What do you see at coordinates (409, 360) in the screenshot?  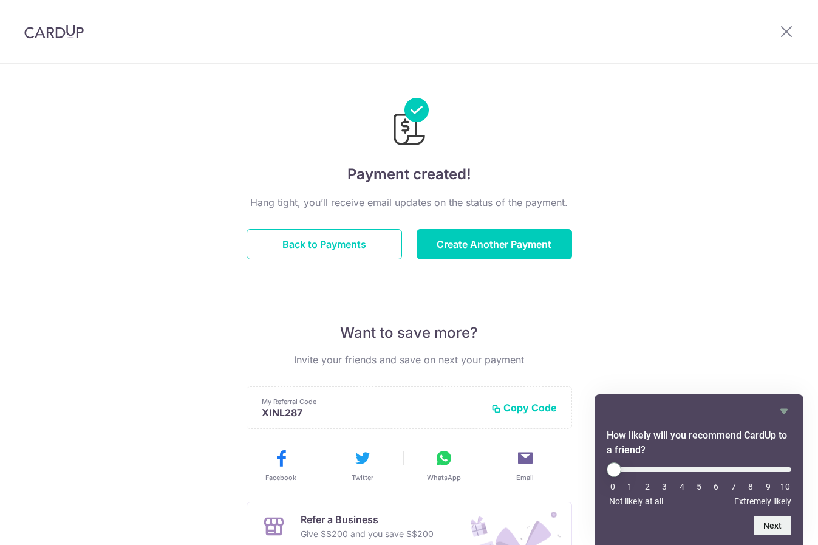 I see `p: Invite your friends and save on next your payment` at bounding box center [409, 360].